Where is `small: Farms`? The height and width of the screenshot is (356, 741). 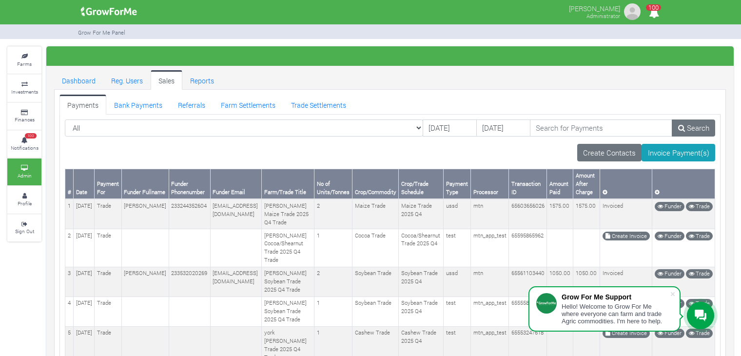
small: Farms is located at coordinates (24, 64).